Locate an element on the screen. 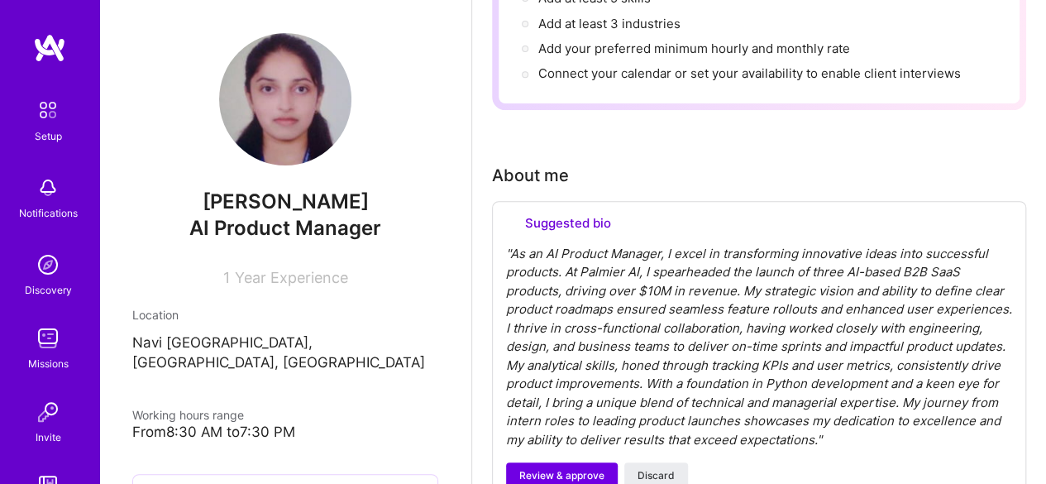 The height and width of the screenshot is (484, 1046). span: Add your preferred minimum hourly and monthly rate is located at coordinates (694, 48).